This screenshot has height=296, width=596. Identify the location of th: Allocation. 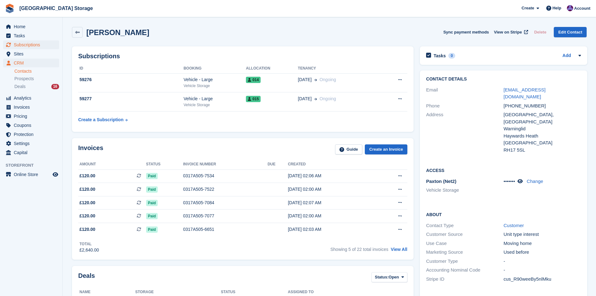
(272, 69).